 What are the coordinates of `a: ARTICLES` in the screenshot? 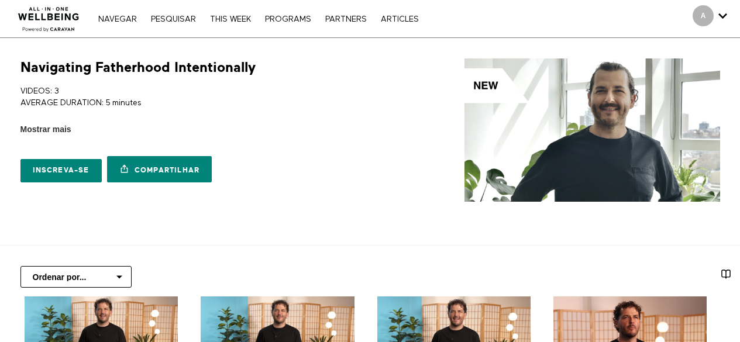 It's located at (400, 19).